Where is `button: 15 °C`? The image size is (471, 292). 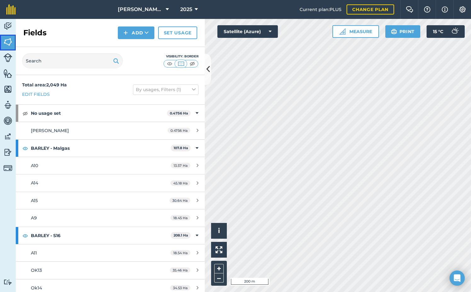 button: 15 °C is located at coordinates (446, 32).